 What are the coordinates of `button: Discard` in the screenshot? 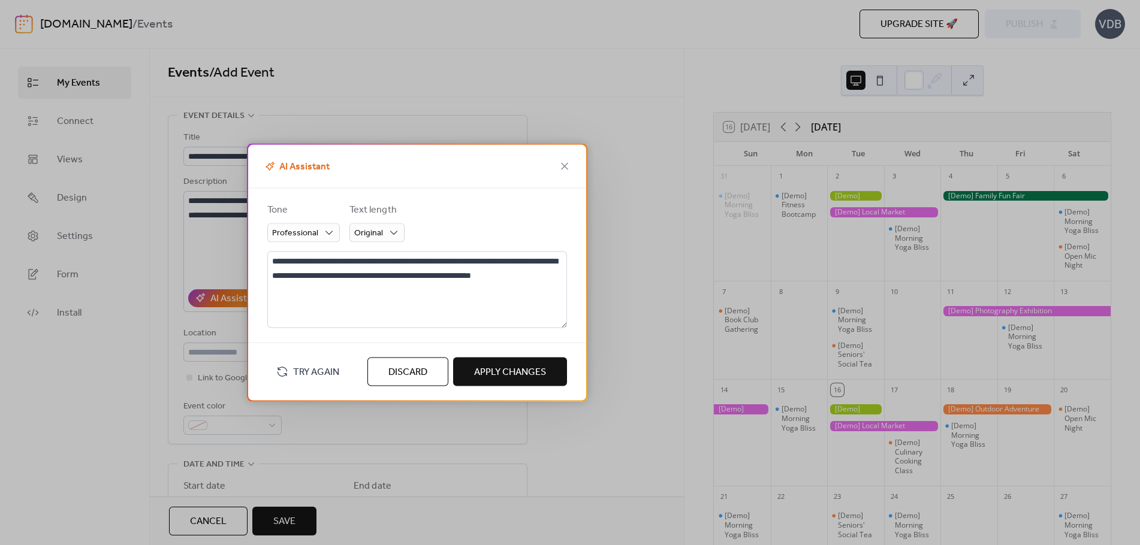 It's located at (407, 372).